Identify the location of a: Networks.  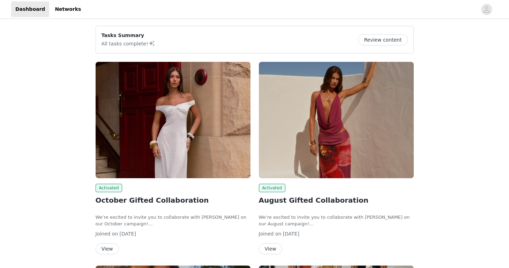
(68, 9).